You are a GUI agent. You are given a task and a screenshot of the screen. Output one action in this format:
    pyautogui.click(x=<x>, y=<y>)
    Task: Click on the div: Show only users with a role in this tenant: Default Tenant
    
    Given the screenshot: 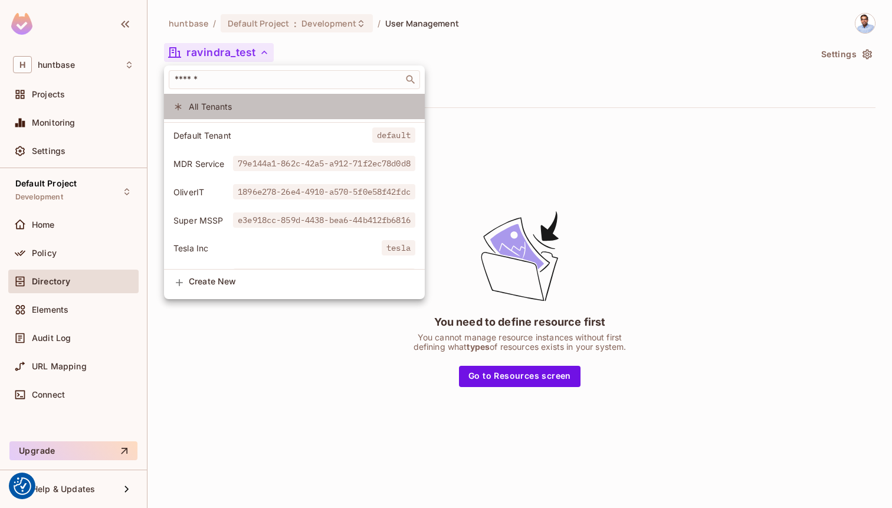 What is the action you would take?
    pyautogui.click(x=294, y=135)
    